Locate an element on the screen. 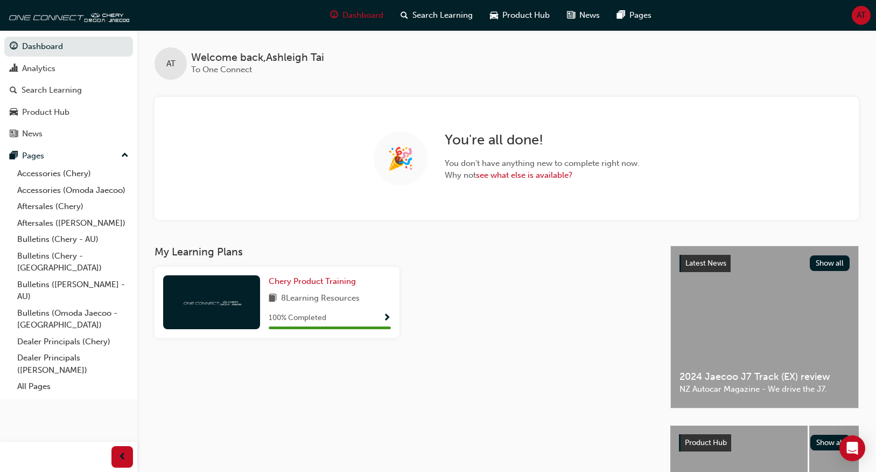  a: Dashboard is located at coordinates (68, 46).